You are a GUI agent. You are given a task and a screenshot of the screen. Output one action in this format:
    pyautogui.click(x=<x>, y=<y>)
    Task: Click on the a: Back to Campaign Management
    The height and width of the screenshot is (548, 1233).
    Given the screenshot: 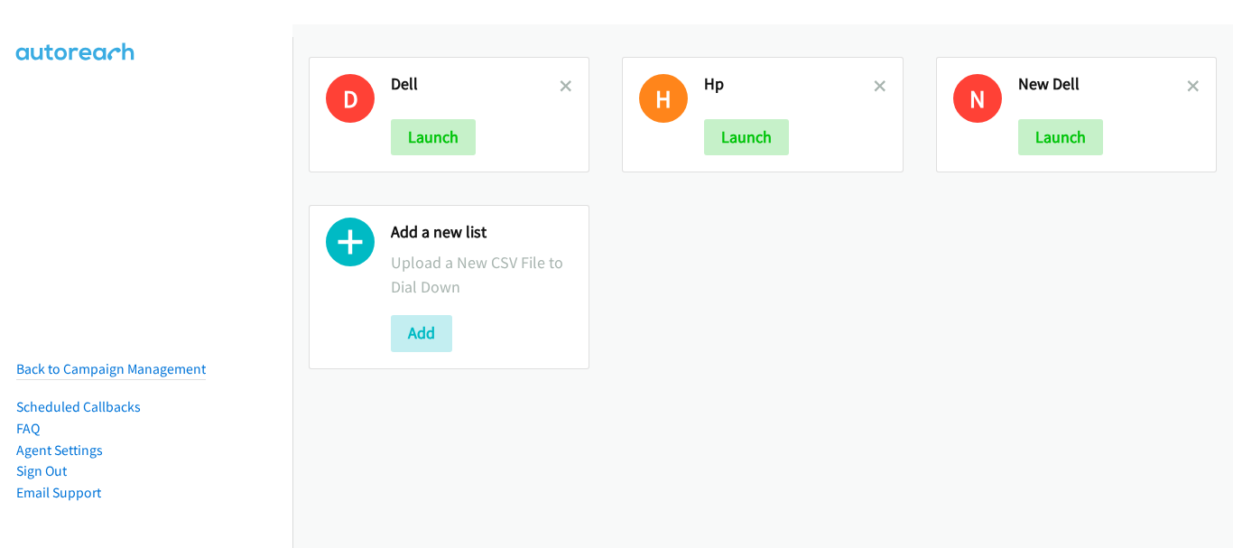 What is the action you would take?
    pyautogui.click(x=111, y=368)
    